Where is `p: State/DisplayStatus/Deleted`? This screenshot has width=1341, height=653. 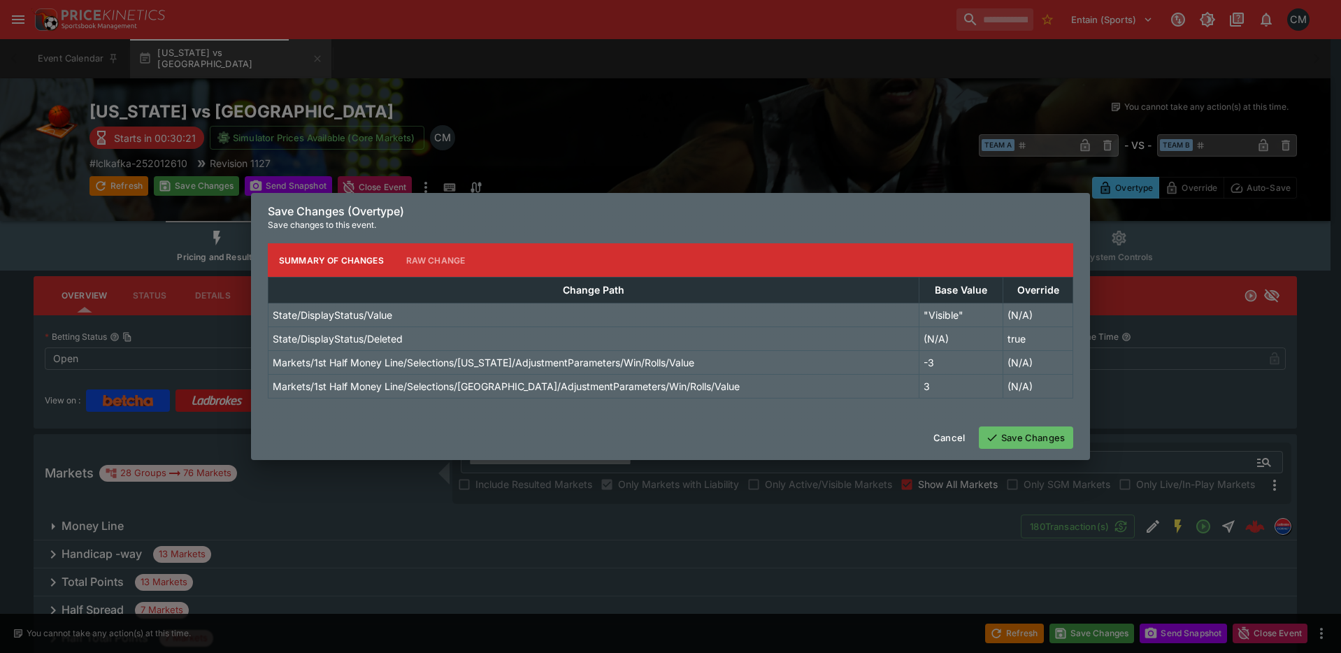 p: State/DisplayStatus/Deleted is located at coordinates (338, 338).